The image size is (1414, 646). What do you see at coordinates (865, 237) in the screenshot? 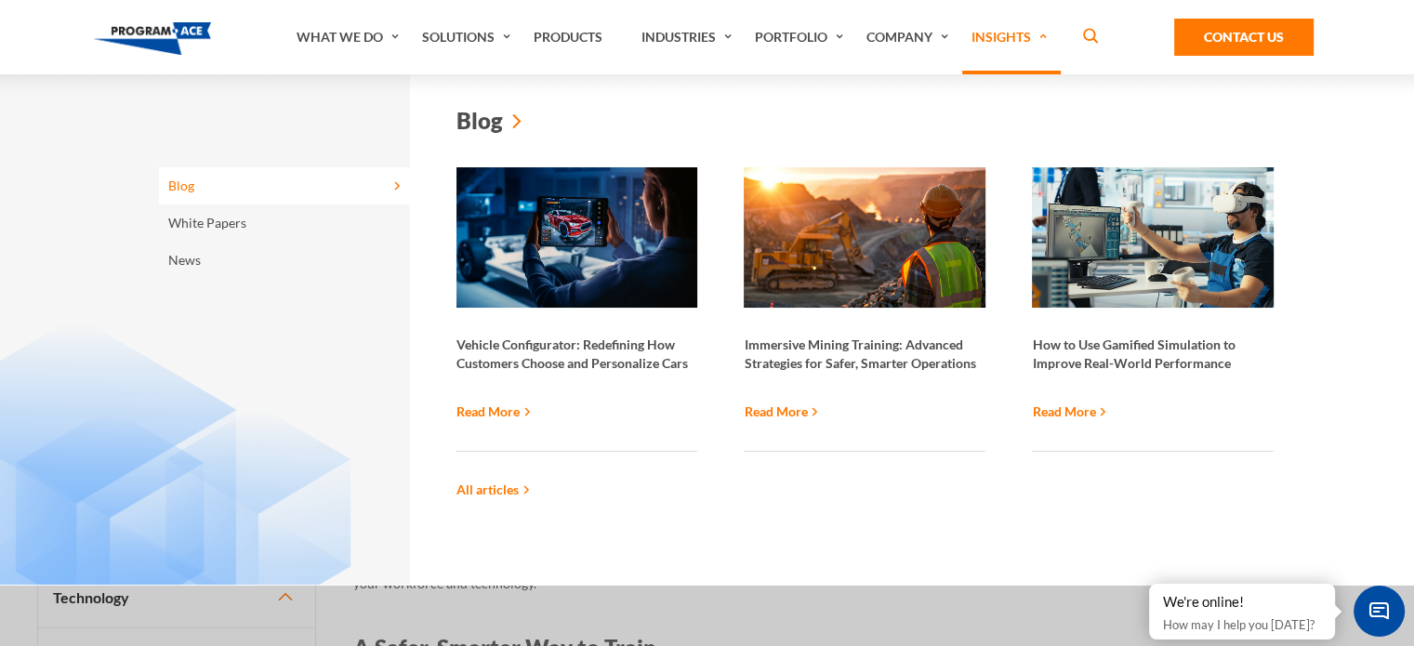
I see `img: Immersive mining training preview` at bounding box center [865, 237].